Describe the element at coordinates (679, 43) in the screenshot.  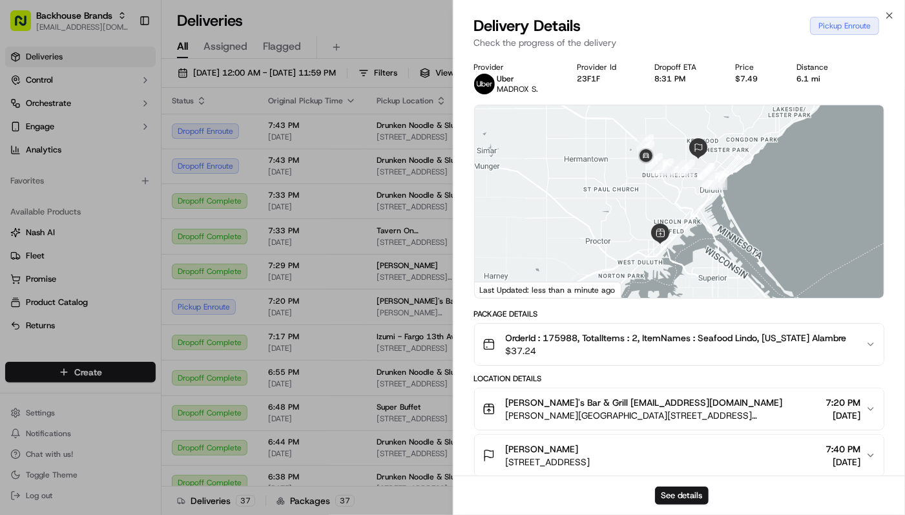
I see `p: Check the progress of the delivery` at that location.